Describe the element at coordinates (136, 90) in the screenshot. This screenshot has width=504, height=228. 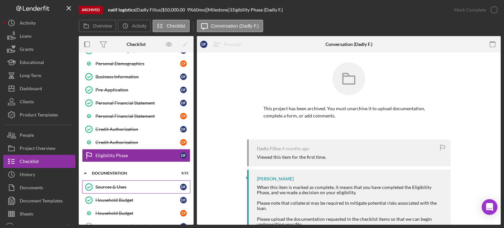
I see `a: Pre-ApplicationDF` at that location.